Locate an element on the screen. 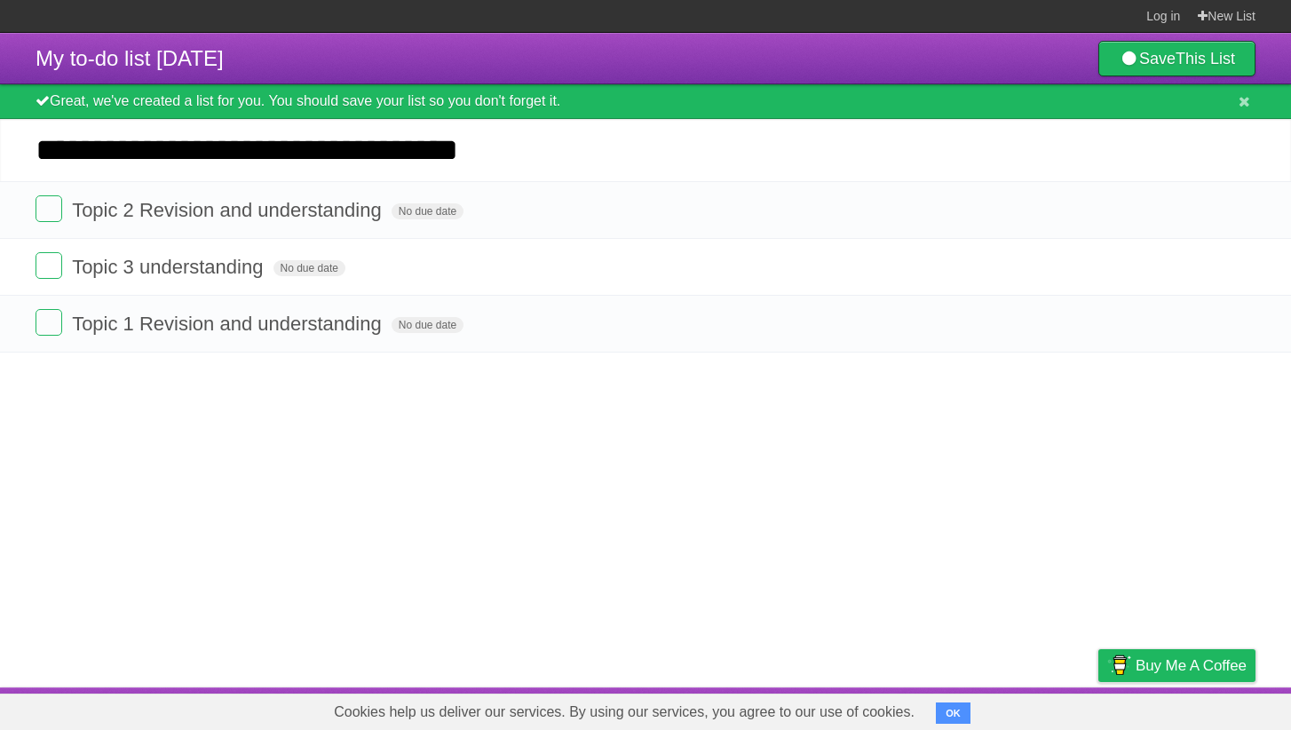  a: SaveThis List is located at coordinates (1176, 59).